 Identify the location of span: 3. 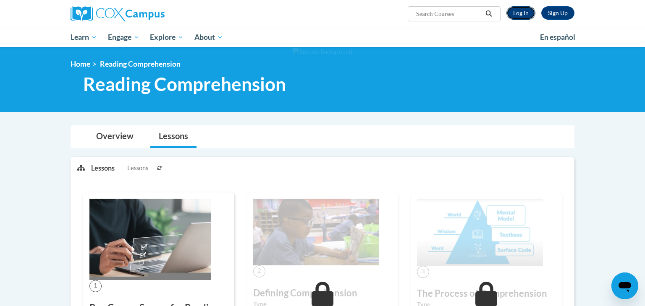
(423, 272).